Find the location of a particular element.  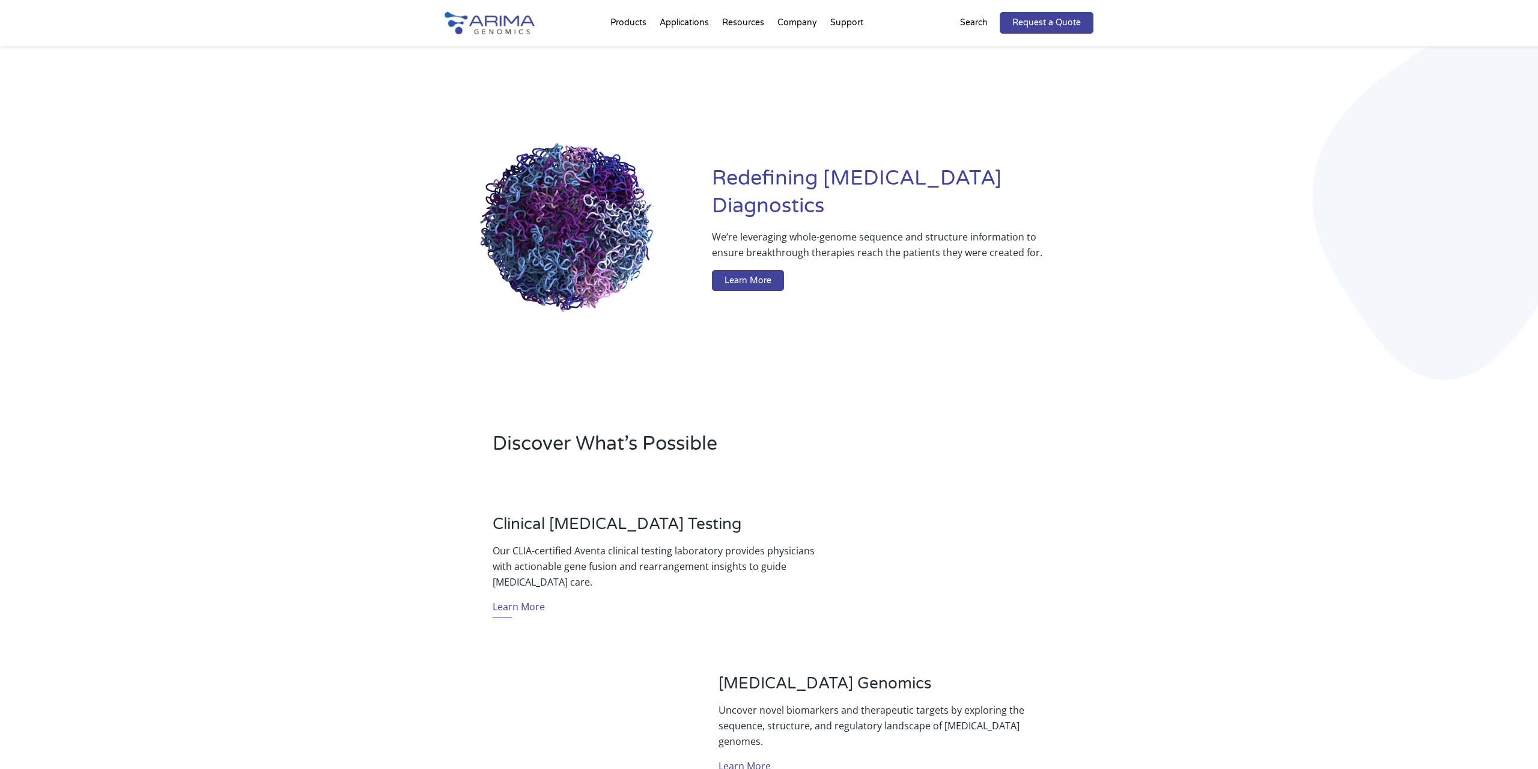

h2: Discover What’s Possible is located at coordinates (707, 448).